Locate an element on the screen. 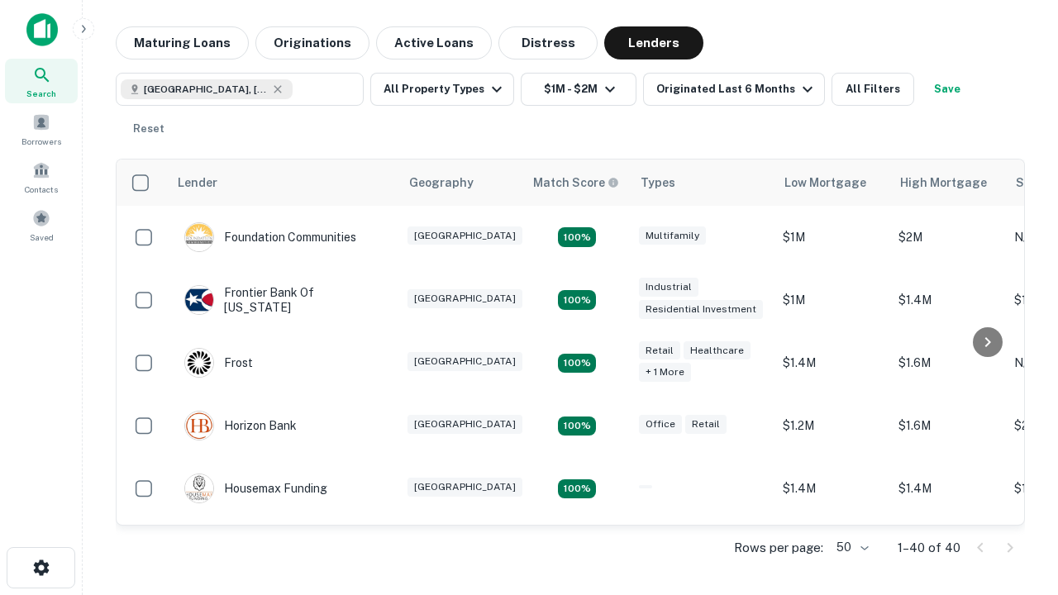 This screenshot has width=1058, height=595. th: Capitalize uses an advanced AI algorithm to match your search with the best lender. The match sco... is located at coordinates (577, 183).